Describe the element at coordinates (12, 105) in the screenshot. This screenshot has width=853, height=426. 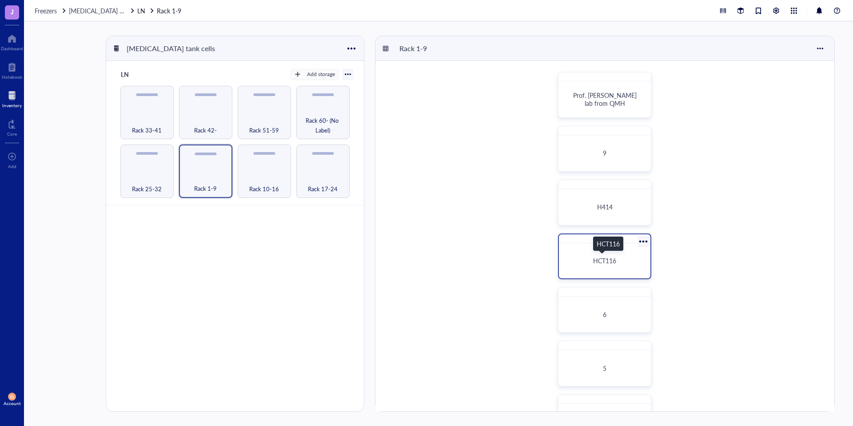
I see `div: Inventory` at that location.